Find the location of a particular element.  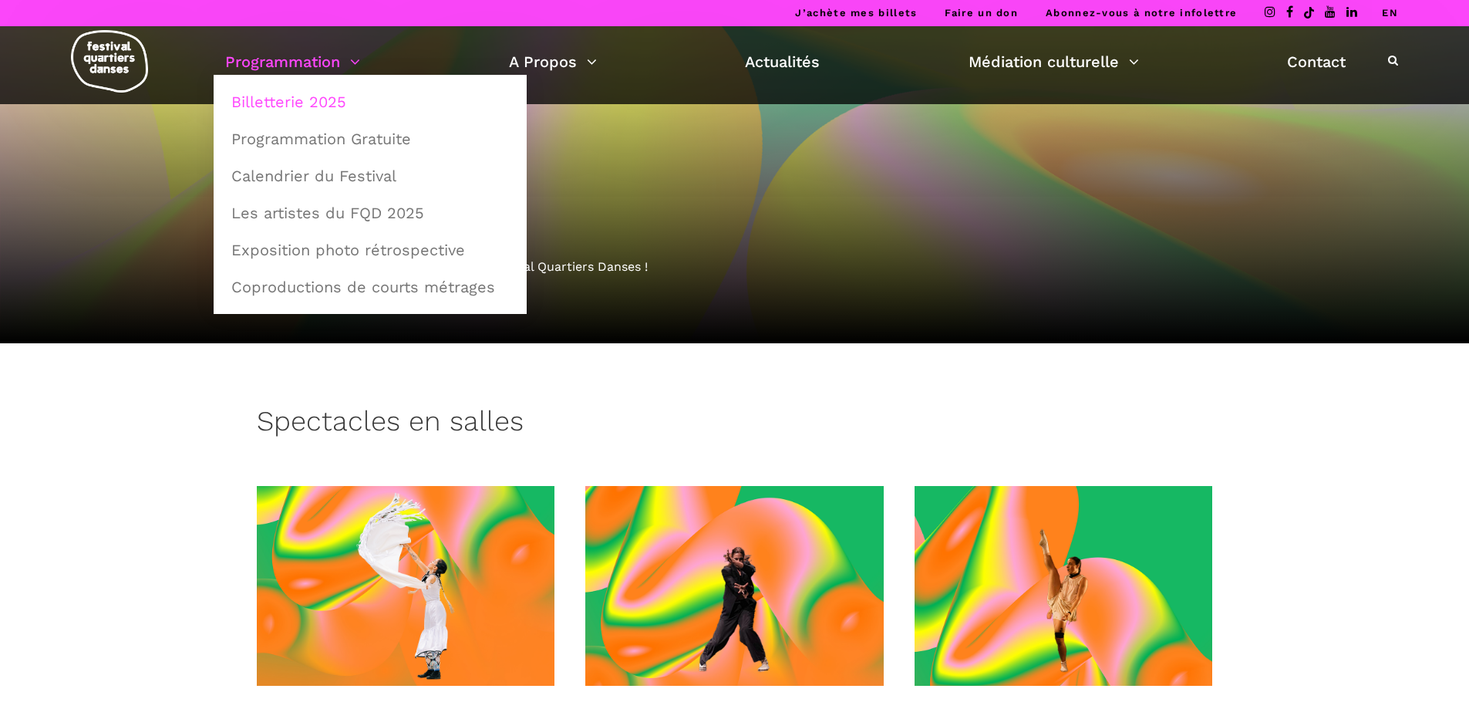

a: Contact is located at coordinates (1316, 62).